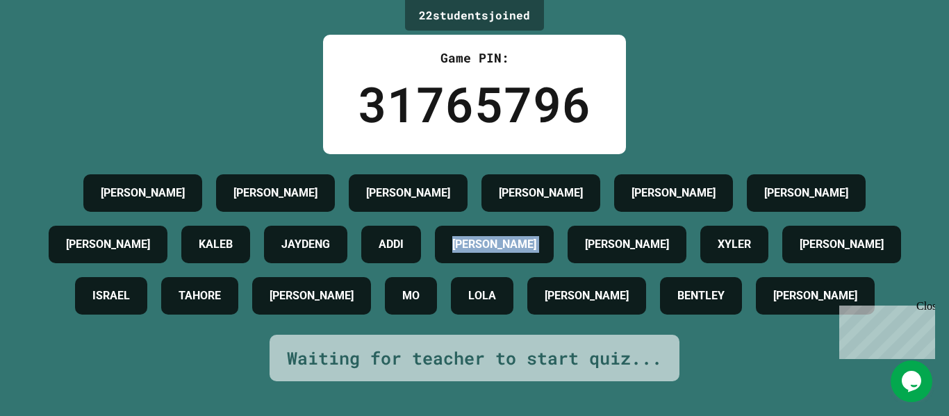  Describe the element at coordinates (306, 245) in the screenshot. I see `h4: JAYDENG` at that location.